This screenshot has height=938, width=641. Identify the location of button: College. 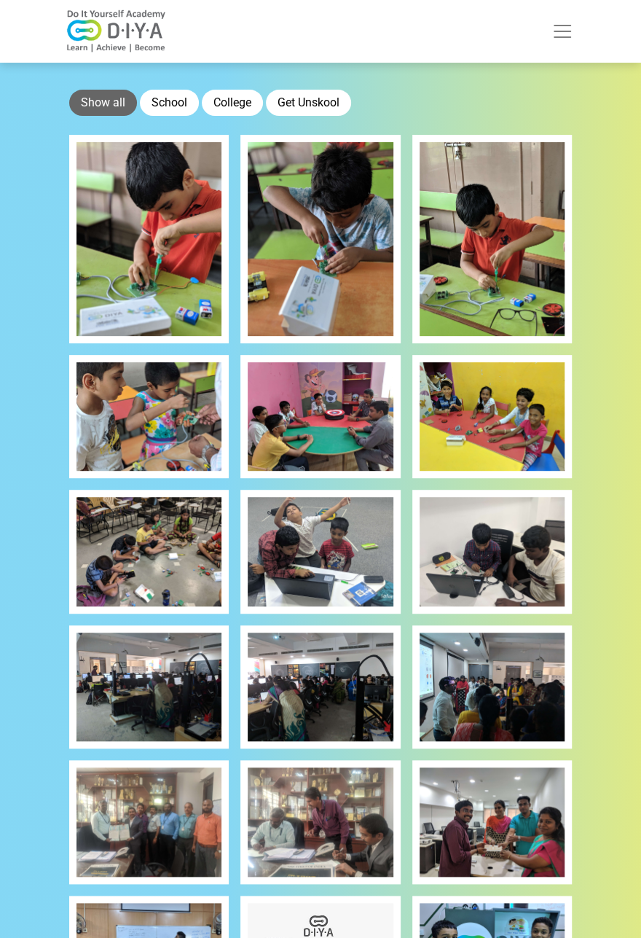
(232, 103).